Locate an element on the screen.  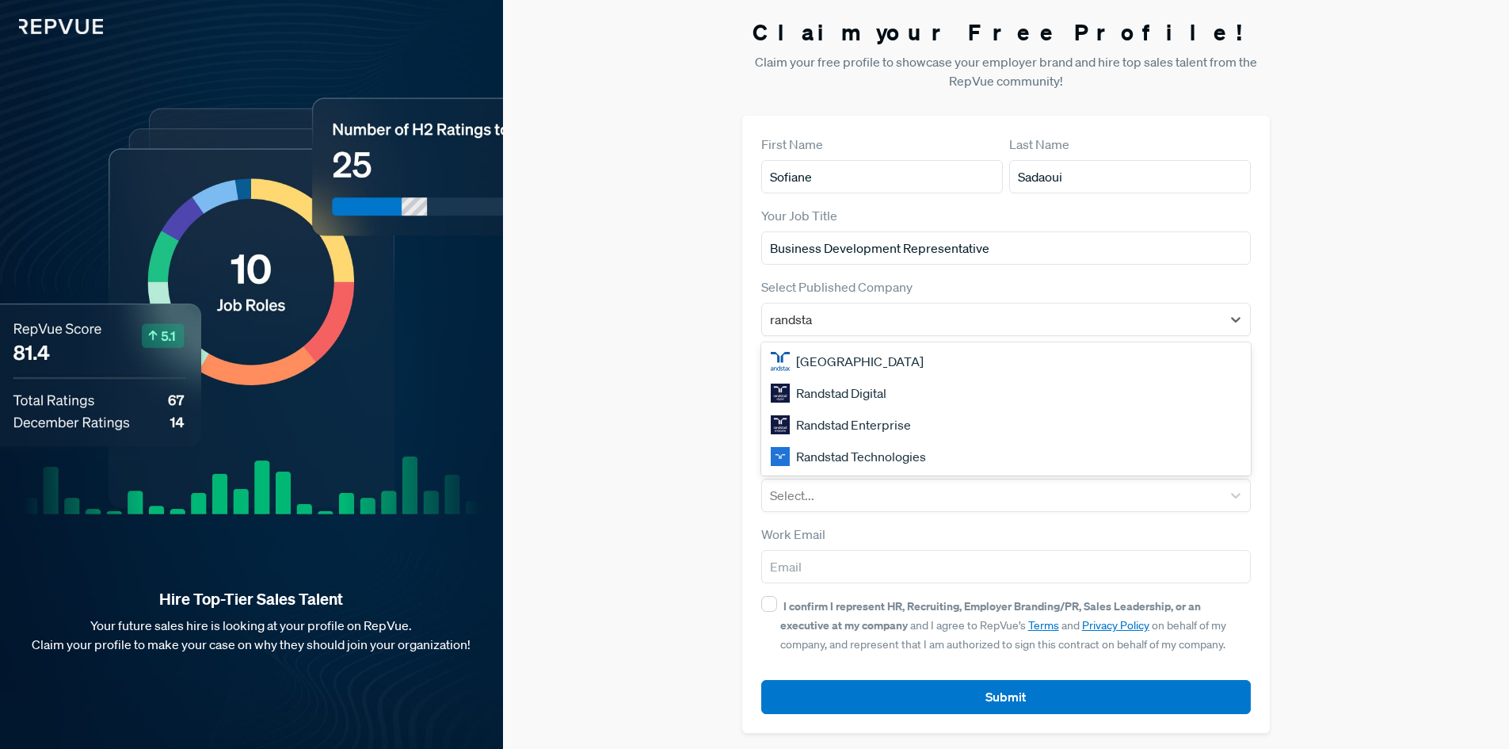
div: Randstad Technologies is located at coordinates (1006, 456).